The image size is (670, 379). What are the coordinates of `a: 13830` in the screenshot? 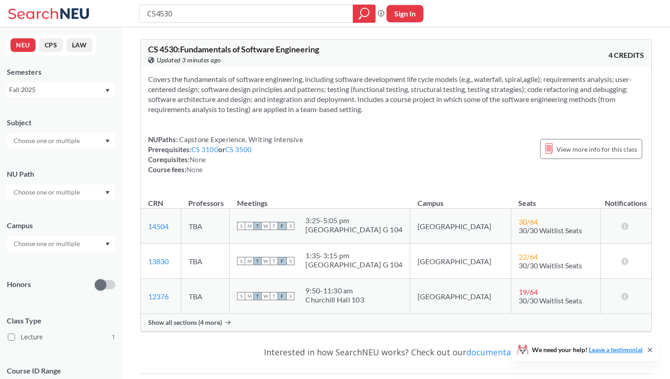 It's located at (158, 261).